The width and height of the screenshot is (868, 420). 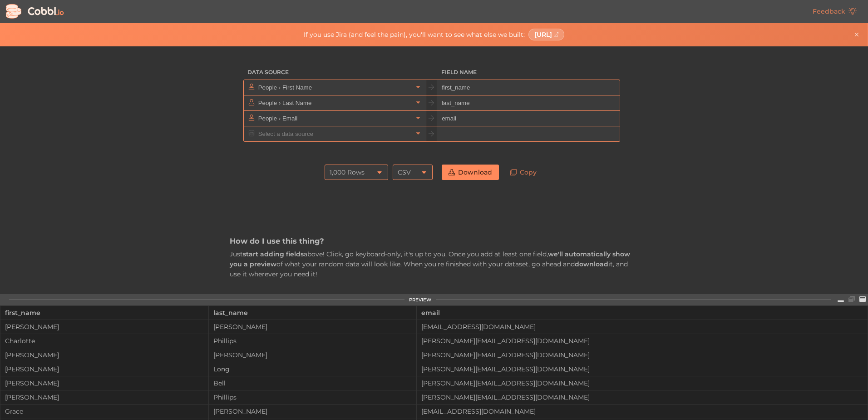 What do you see at coordinates (835, 11) in the screenshot?
I see `a: Feedback` at bounding box center [835, 11].